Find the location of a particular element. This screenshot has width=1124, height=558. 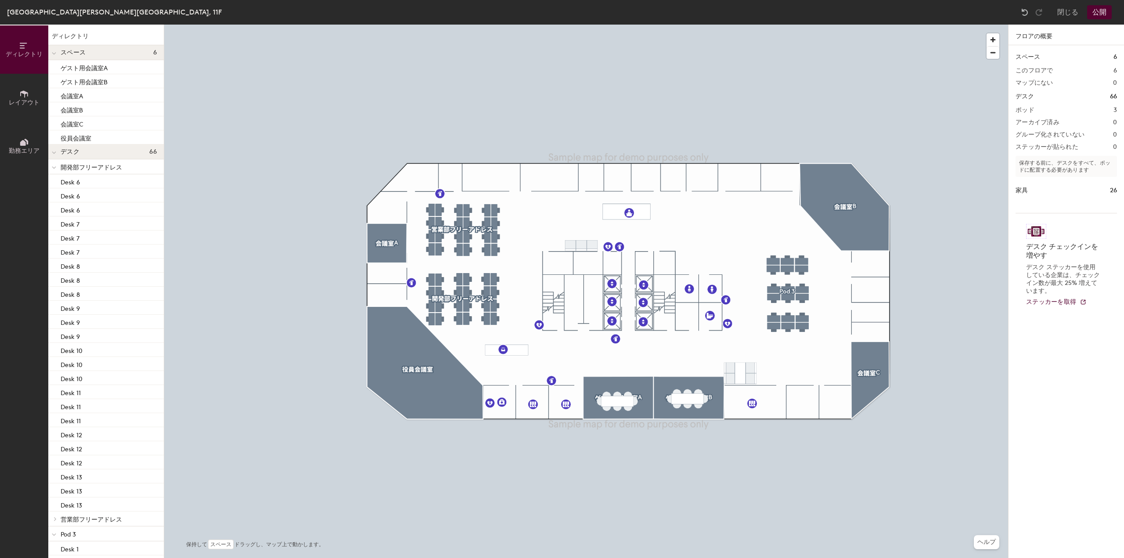

p: ゲスト用会議室A is located at coordinates (84, 67).